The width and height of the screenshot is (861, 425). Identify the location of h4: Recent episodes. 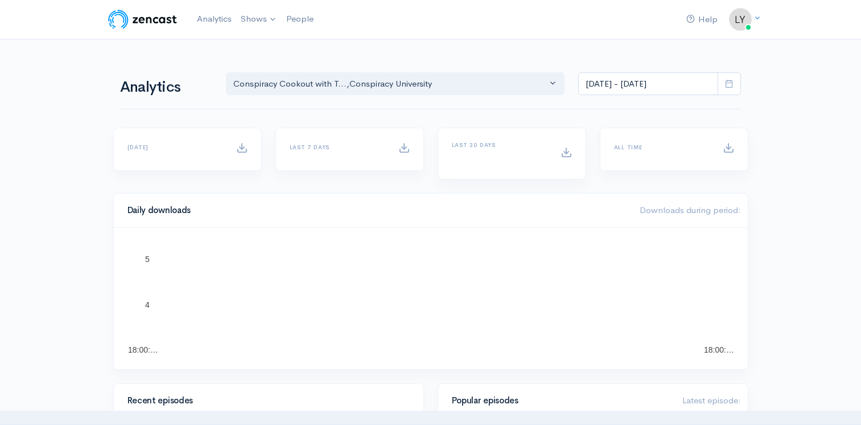
(265, 400).